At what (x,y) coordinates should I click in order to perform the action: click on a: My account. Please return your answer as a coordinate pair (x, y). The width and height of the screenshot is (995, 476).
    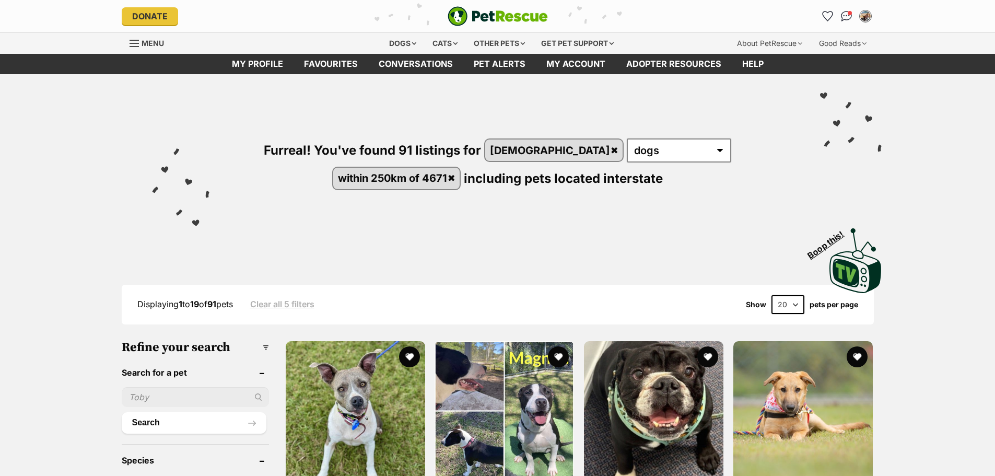
    Looking at the image, I should click on (576, 64).